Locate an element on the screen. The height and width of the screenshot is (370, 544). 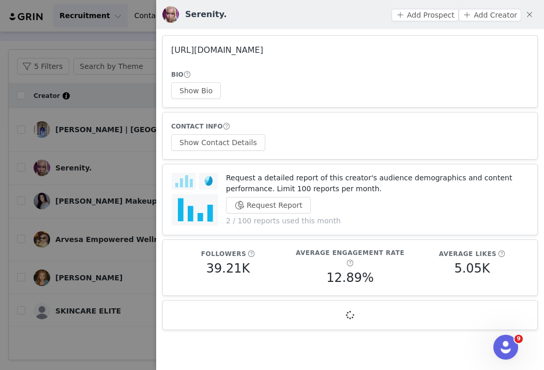
h5: 5.05K is located at coordinates (472, 268).